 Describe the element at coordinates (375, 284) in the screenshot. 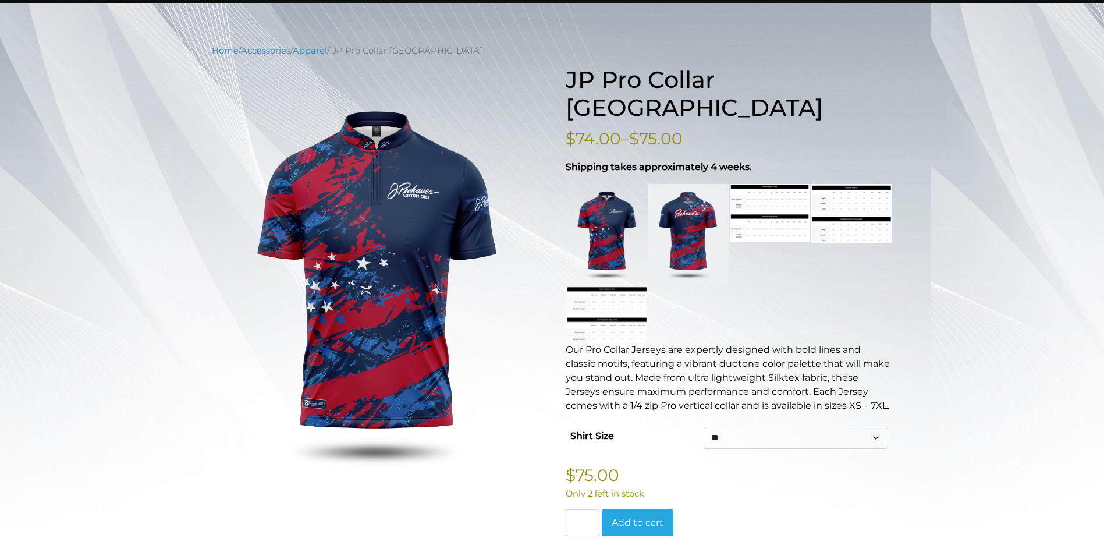

I see `img: Dev 1 F` at that location.